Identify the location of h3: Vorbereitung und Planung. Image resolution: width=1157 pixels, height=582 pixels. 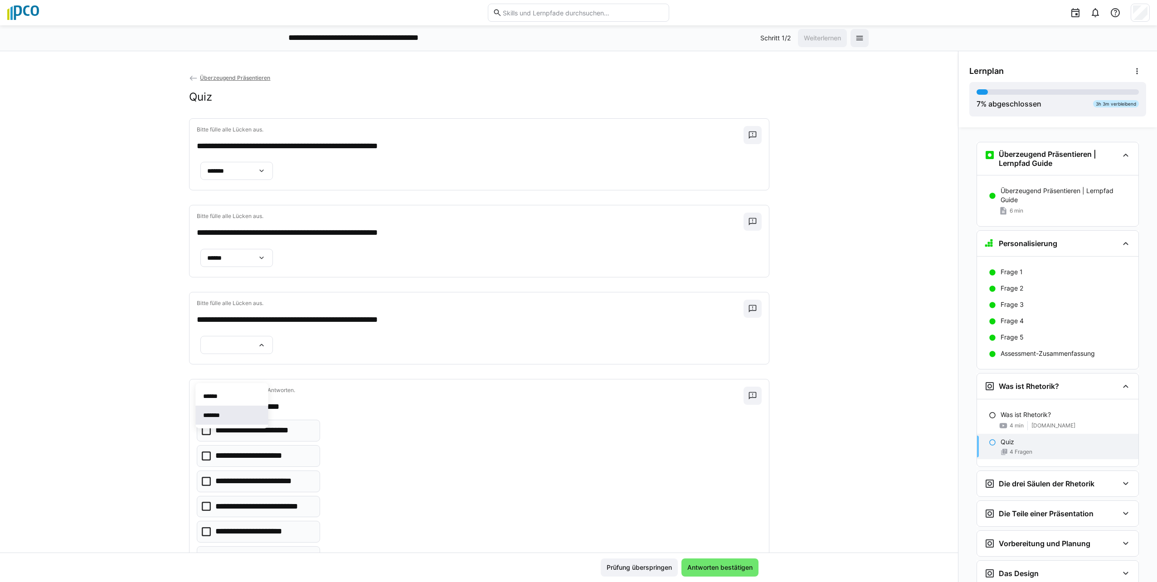
(1045, 544).